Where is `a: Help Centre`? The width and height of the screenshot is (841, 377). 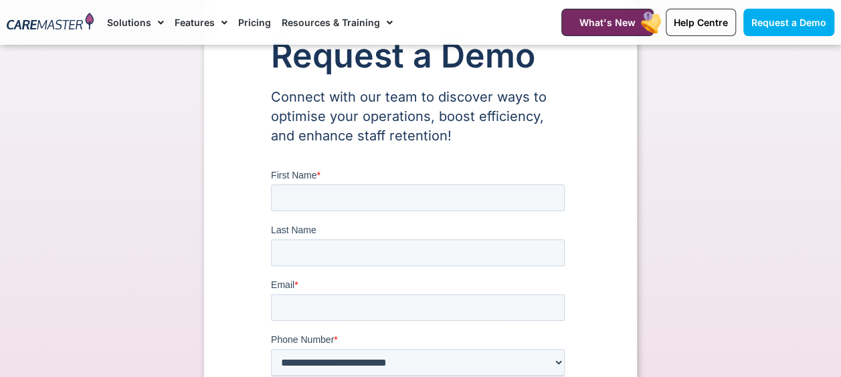
a: Help Centre is located at coordinates (700, 22).